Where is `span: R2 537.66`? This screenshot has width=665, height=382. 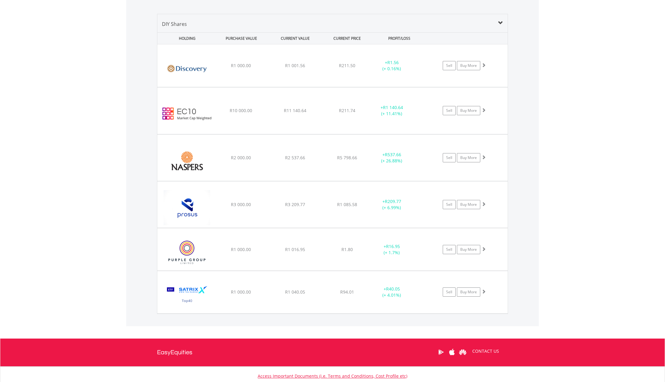 span: R2 537.66 is located at coordinates (295, 157).